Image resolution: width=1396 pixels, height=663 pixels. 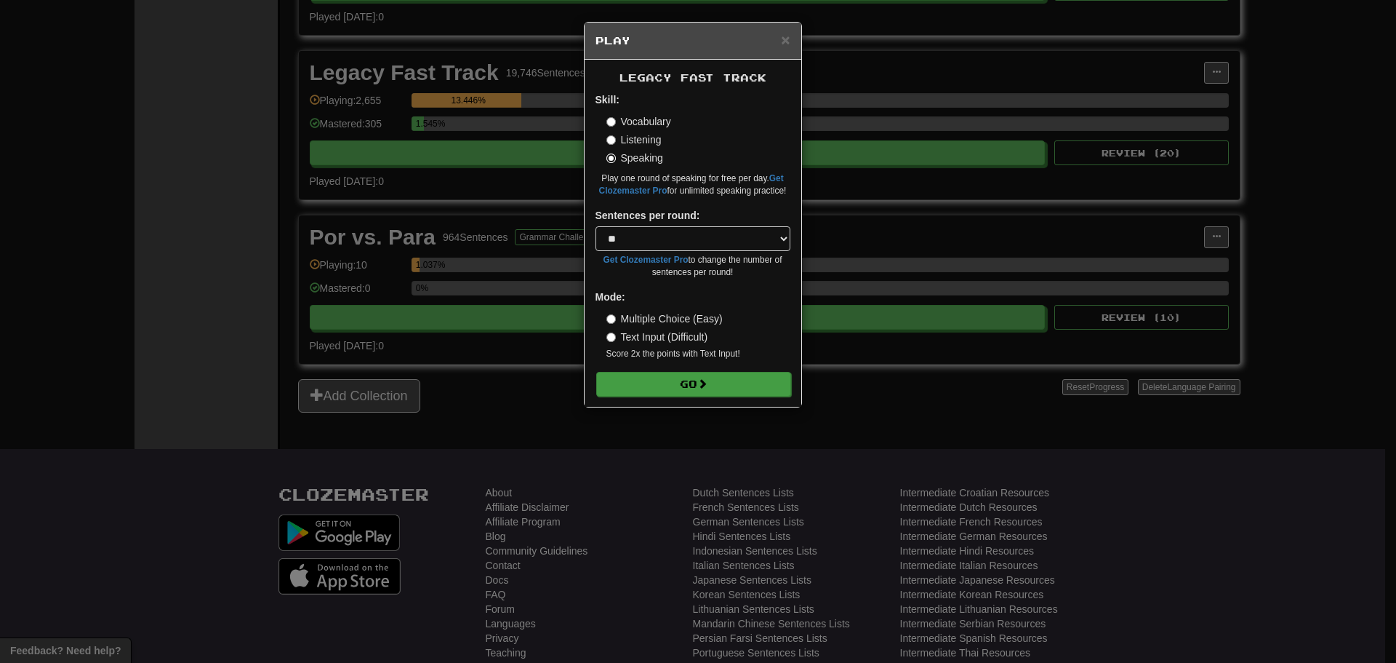 I want to click on small: Score 2x the points with Text Input !, so click(x=698, y=353).